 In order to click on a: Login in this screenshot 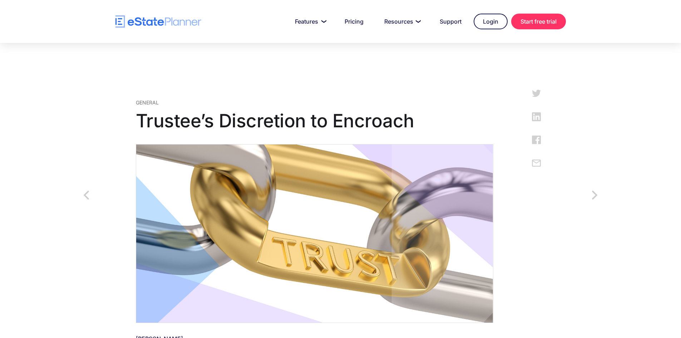, I will do `click(490, 21)`.